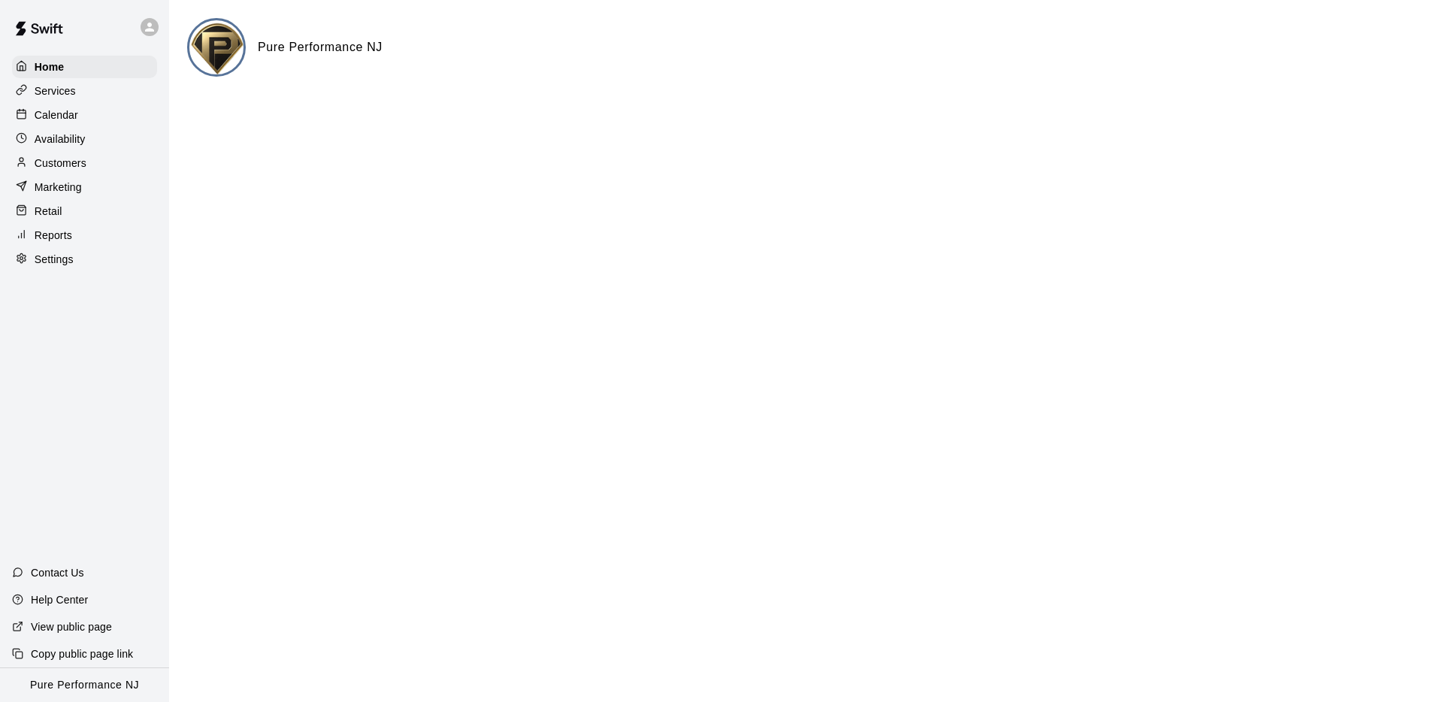 The height and width of the screenshot is (702, 1443). Describe the element at coordinates (53, 235) in the screenshot. I see `p: Reports` at that location.